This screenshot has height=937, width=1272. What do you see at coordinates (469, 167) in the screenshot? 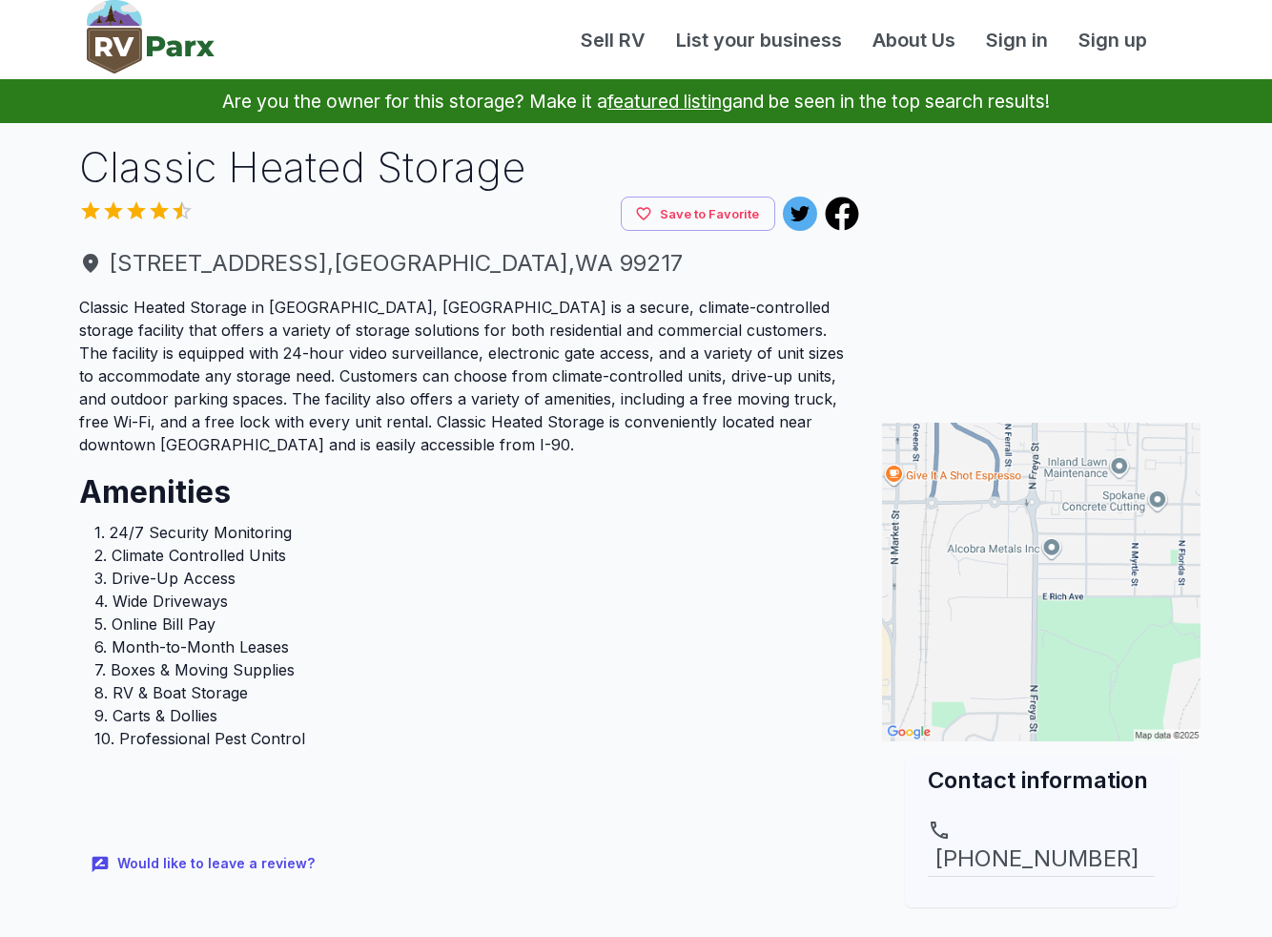
I see `h1: Classic Heated Storage` at bounding box center [469, 167].